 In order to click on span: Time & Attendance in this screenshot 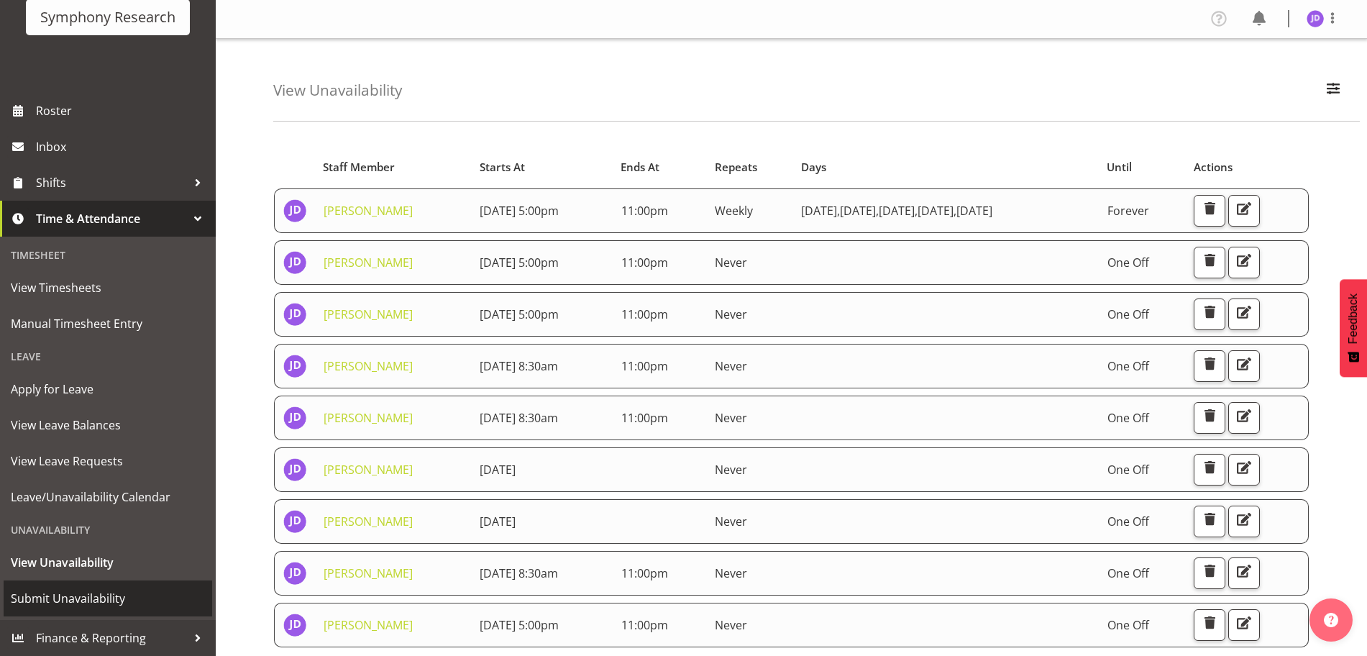, I will do `click(111, 219)`.